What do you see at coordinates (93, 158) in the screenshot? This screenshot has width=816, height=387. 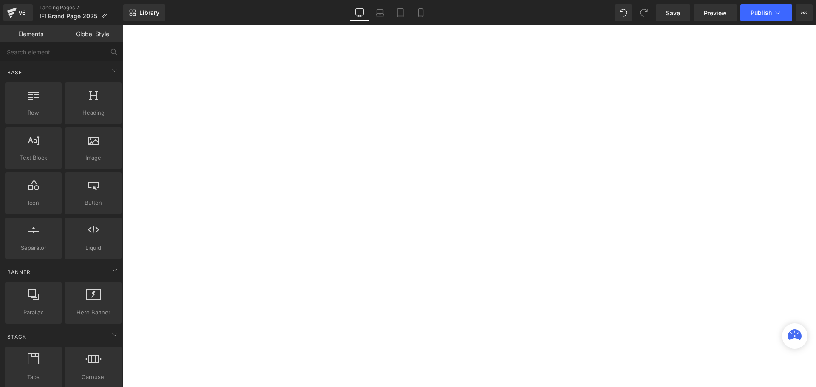 I see `span: Image` at bounding box center [93, 158].